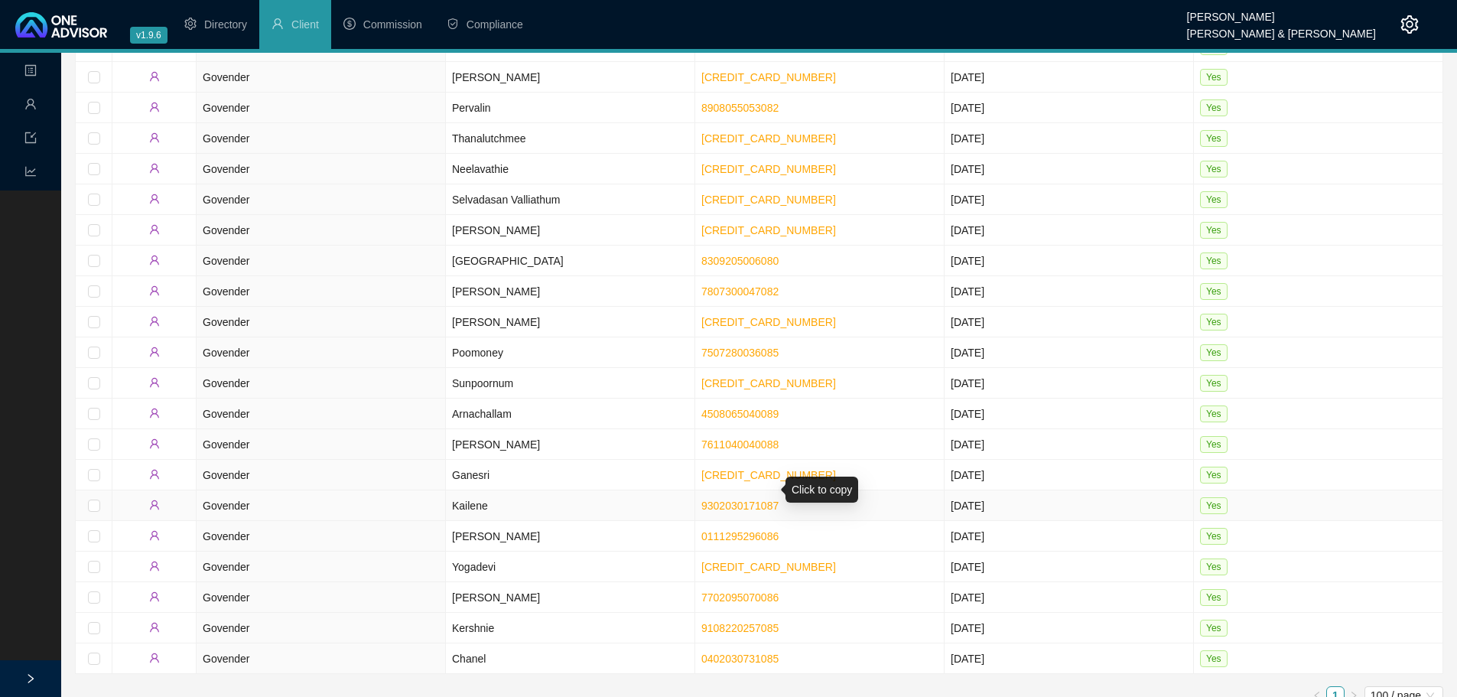 The width and height of the screenshot is (1457, 697). What do you see at coordinates (571, 659) in the screenshot?
I see `td: Chanel` at bounding box center [571, 659].